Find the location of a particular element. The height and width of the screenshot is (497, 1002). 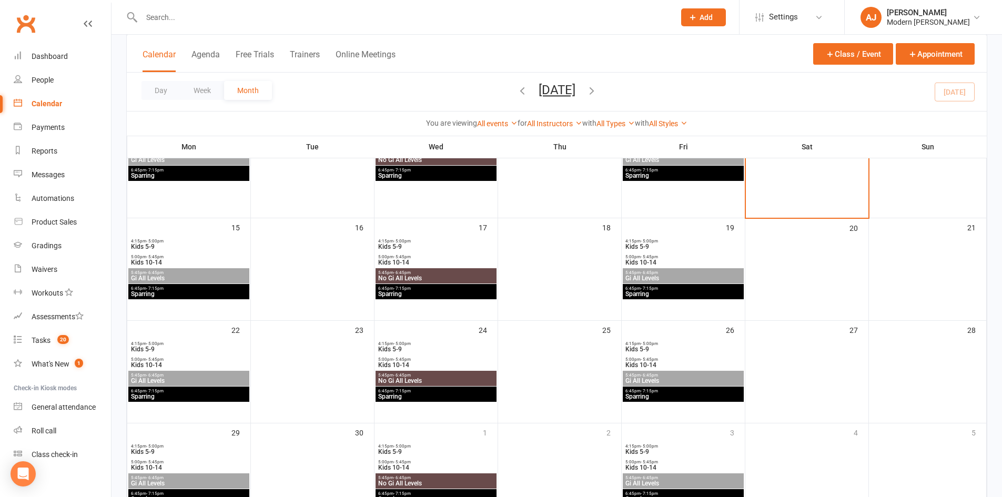

div: 23 is located at coordinates (364, 329).